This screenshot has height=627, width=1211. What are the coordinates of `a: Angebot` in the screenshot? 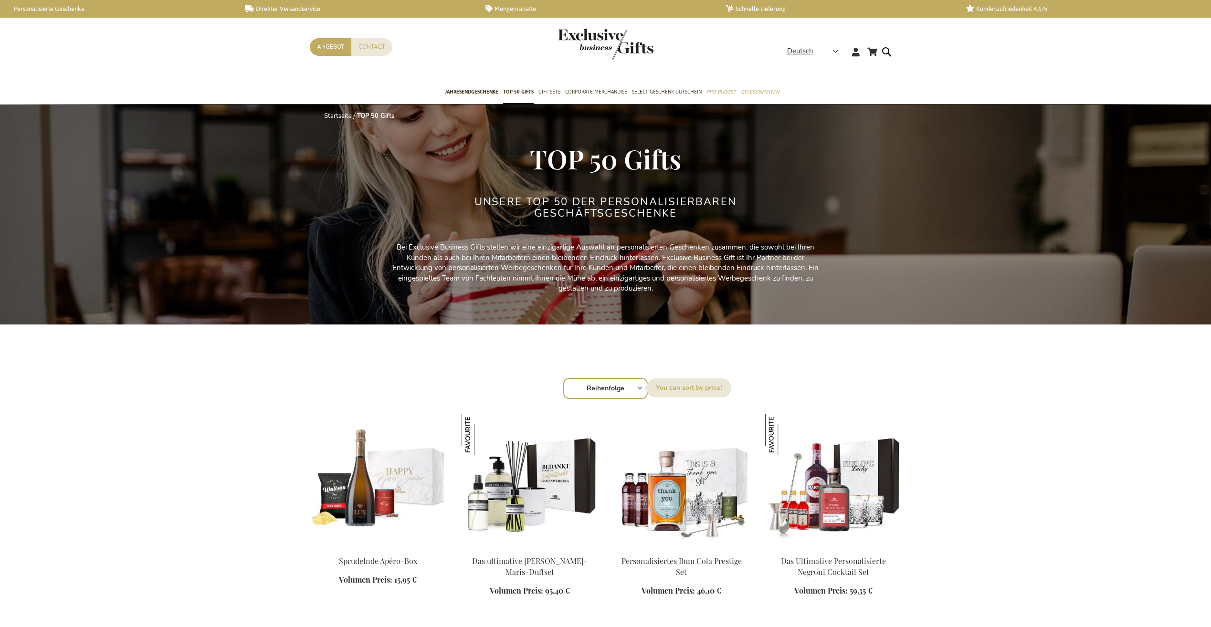 It's located at (330, 47).